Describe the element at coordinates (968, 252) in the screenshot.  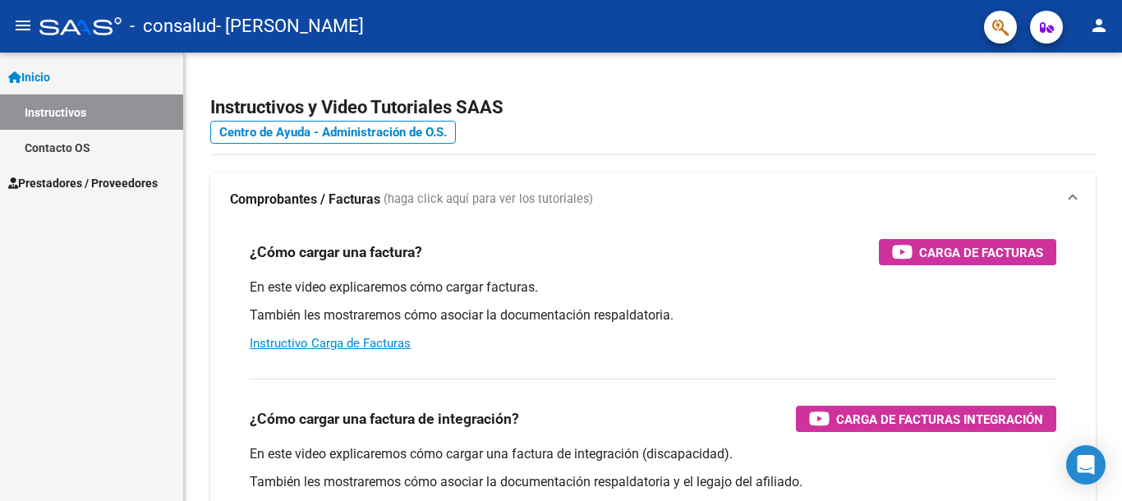
I see `button: Carga de Facturas` at that location.